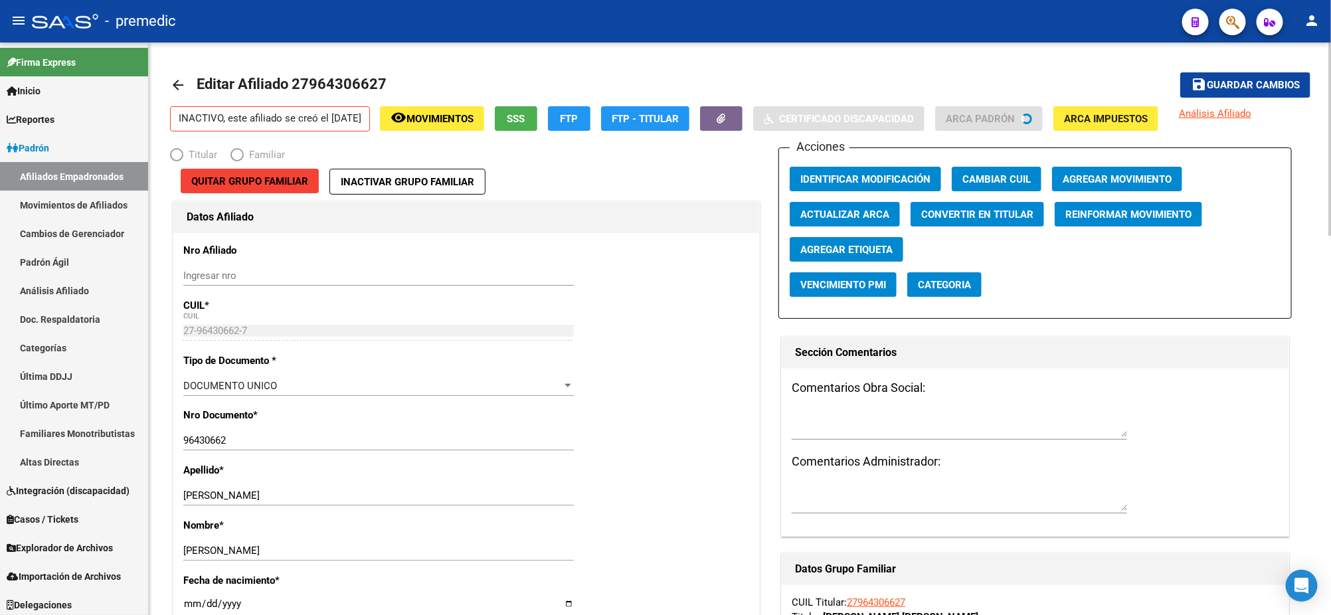  Describe the element at coordinates (440, 119) in the screenshot. I see `span: Movimientos` at that location.